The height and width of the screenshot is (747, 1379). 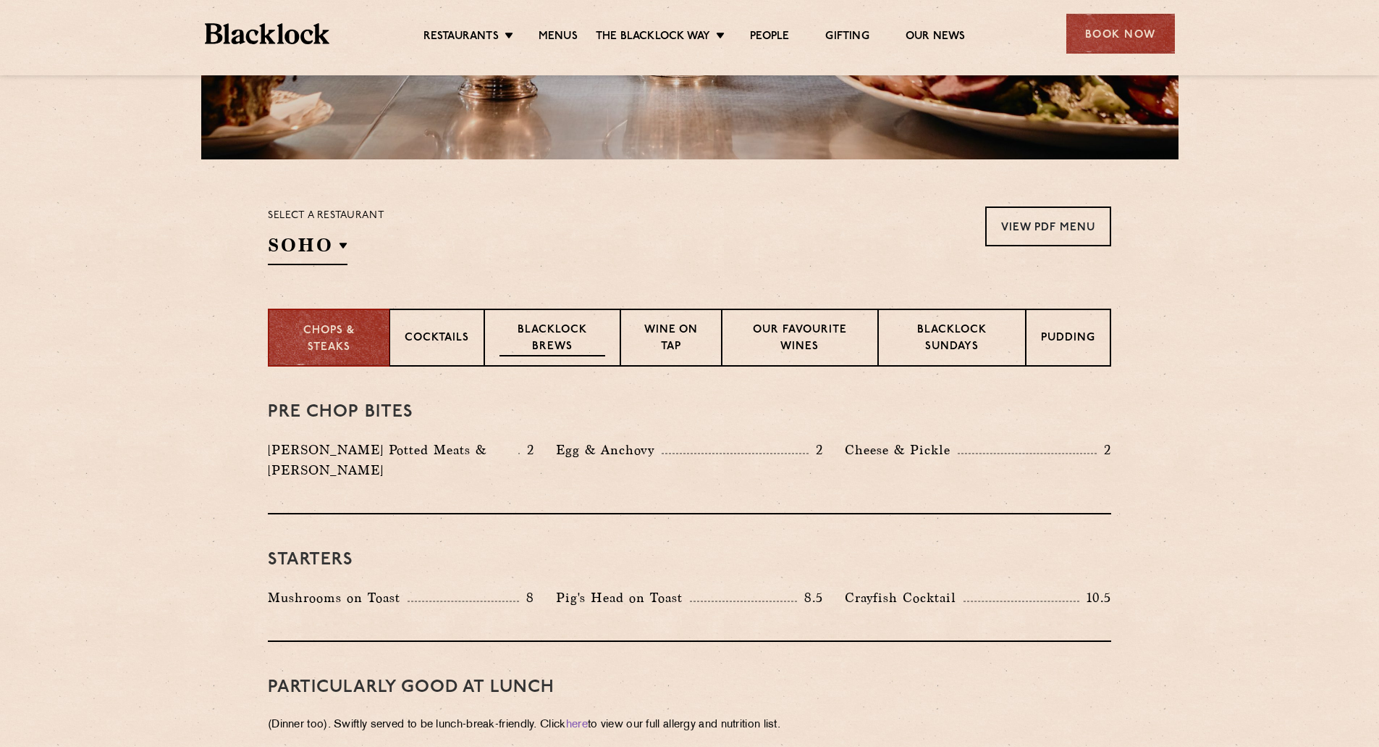 I want to click on a: Our News, so click(x=935, y=38).